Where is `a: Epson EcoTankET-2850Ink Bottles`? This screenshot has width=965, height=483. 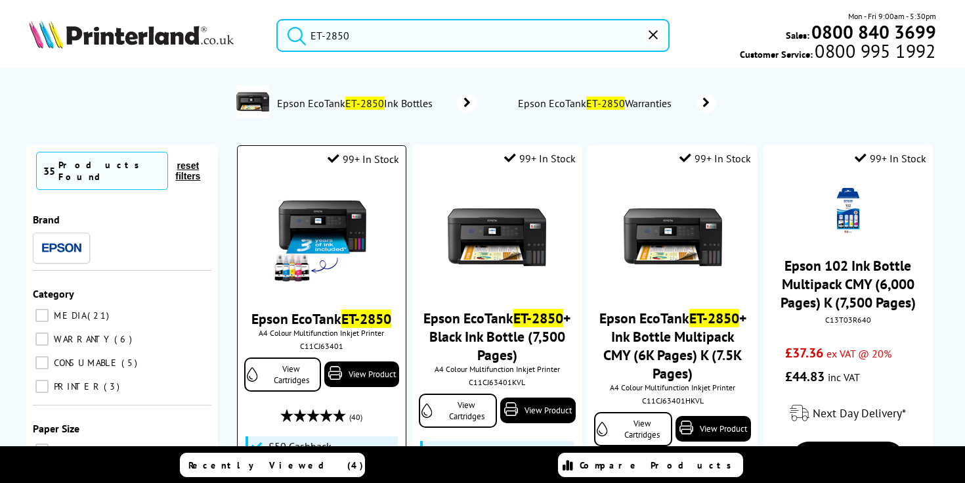 a: Epson EcoTankET-2850Ink Bottles is located at coordinates (376, 103).